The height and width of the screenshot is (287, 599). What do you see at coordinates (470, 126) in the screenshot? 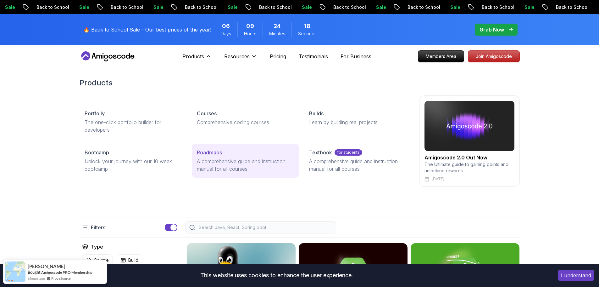
I see `img: amigoscode 2.0` at bounding box center [470, 126].